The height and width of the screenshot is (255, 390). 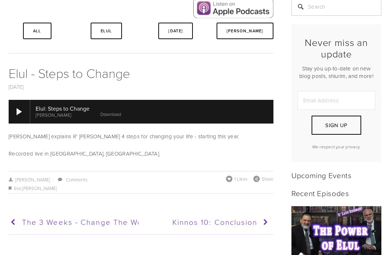 What do you see at coordinates (18, 188) in the screenshot?
I see `a: Elul` at bounding box center [18, 188].